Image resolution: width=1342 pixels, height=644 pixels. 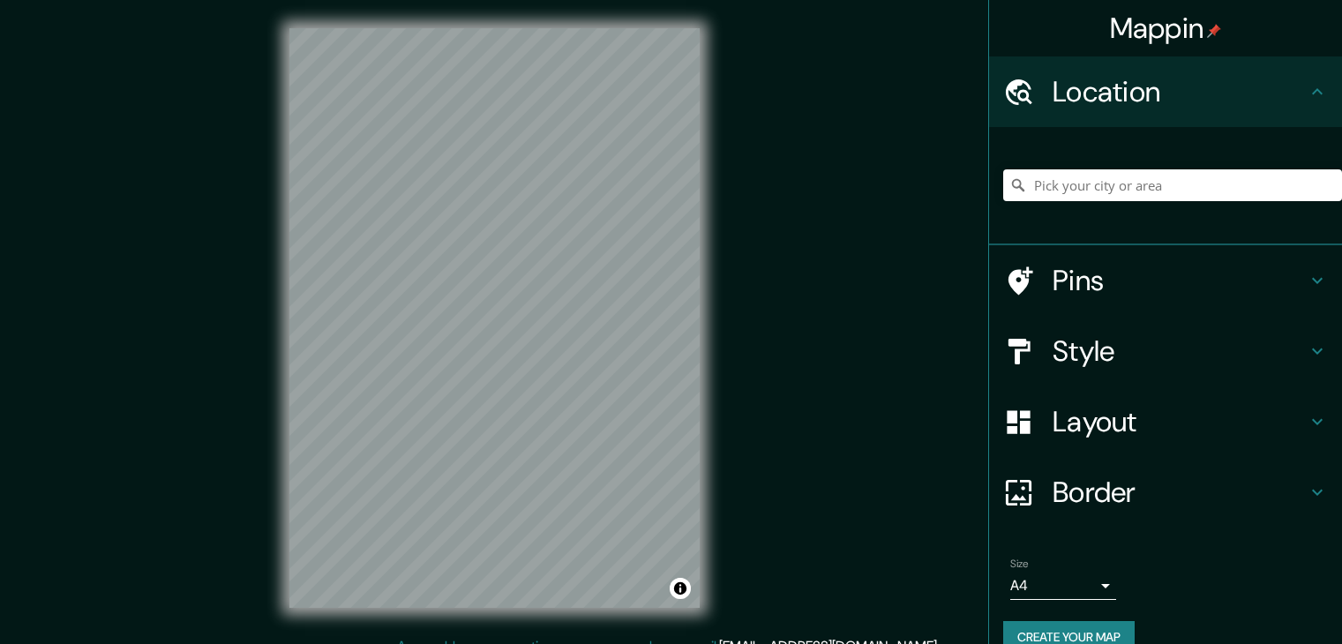 What do you see at coordinates (1180, 492) in the screenshot?
I see `h4: Border` at bounding box center [1180, 492].